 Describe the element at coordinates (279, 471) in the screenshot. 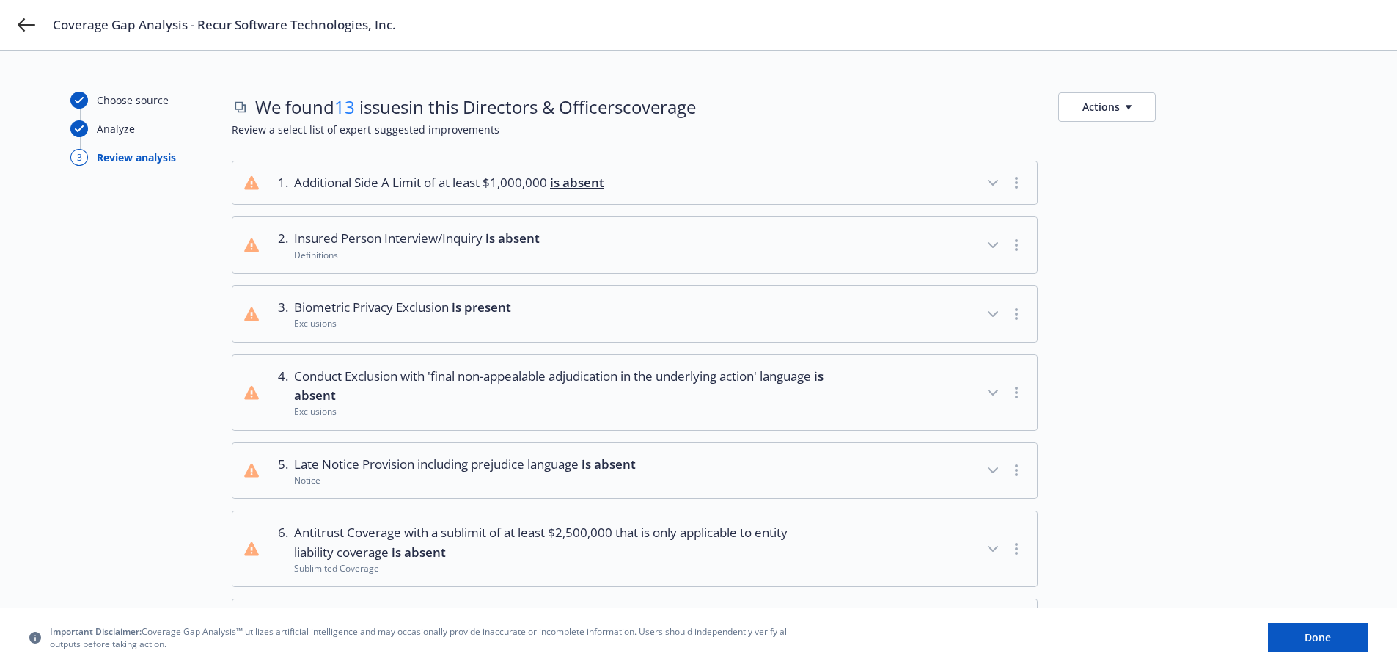

I see `div: 5 .` at that location.